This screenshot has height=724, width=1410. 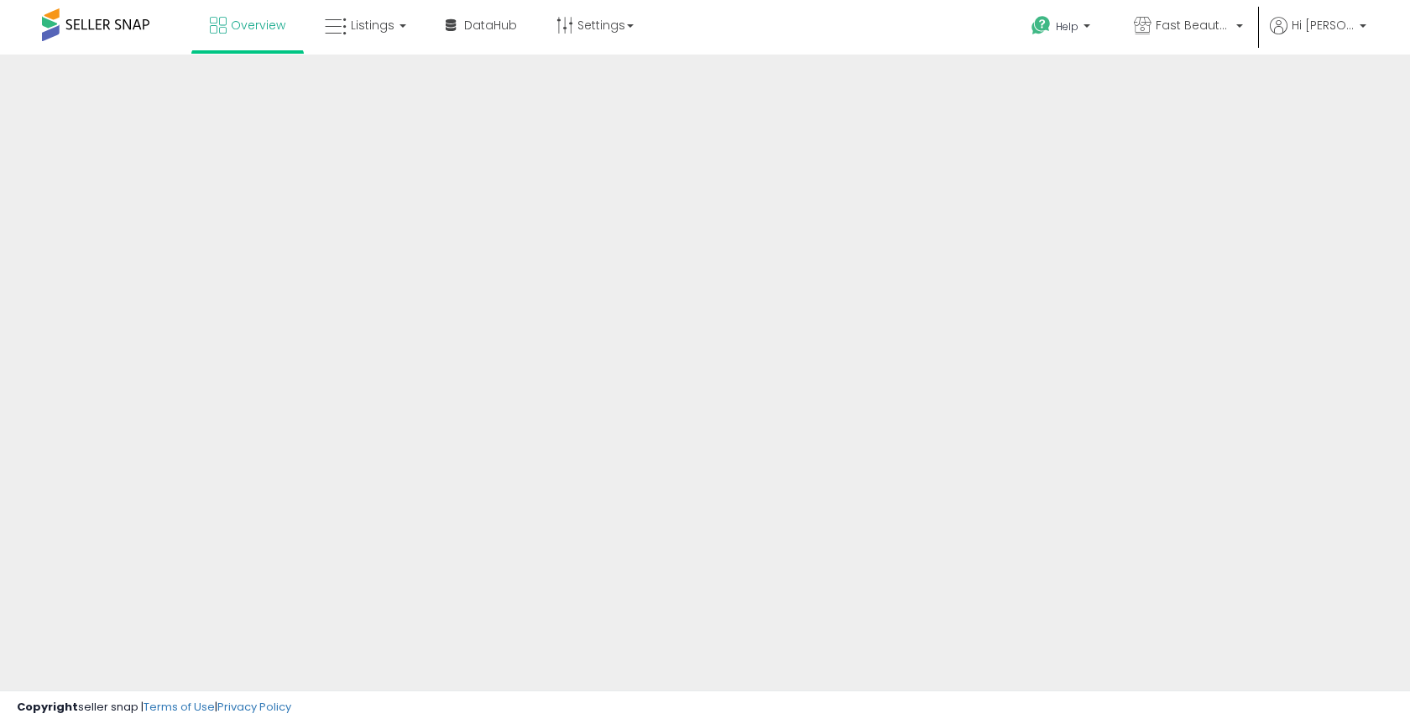 What do you see at coordinates (254, 706) in the screenshot?
I see `a: Privacy Policy` at bounding box center [254, 706].